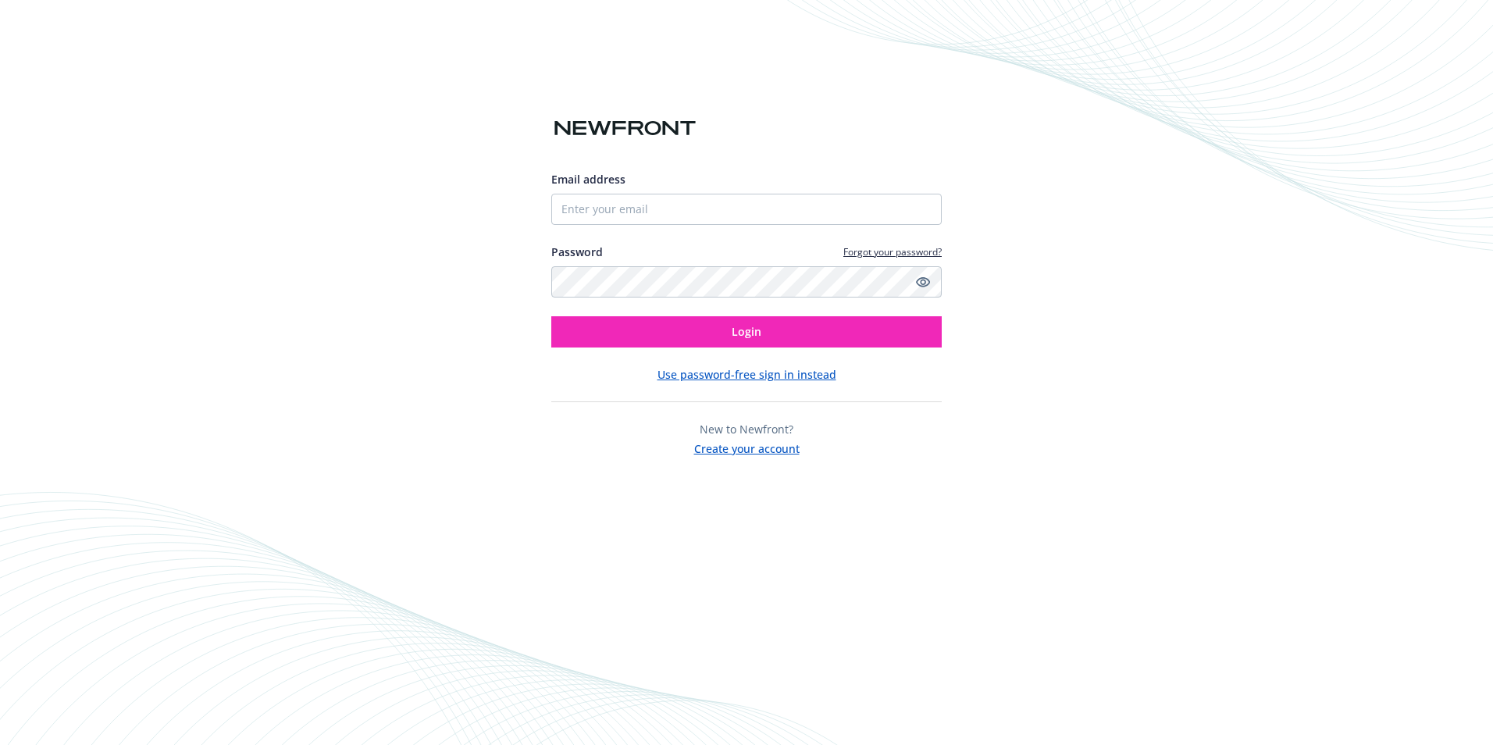 The image size is (1493, 745). What do you see at coordinates (746, 282) in the screenshot?
I see `input: Enter your password` at bounding box center [746, 282].